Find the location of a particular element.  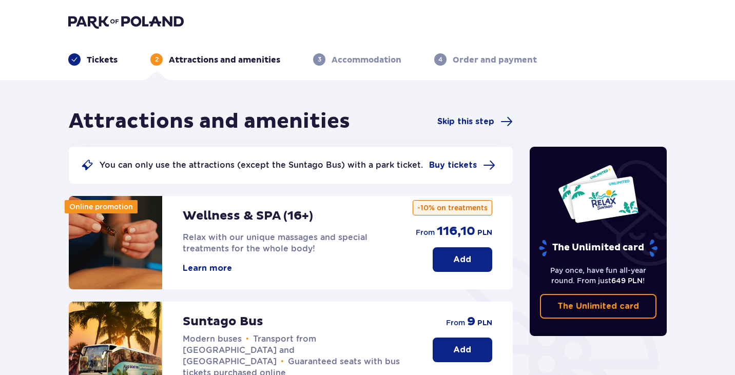

p: 3 is located at coordinates (319, 60).